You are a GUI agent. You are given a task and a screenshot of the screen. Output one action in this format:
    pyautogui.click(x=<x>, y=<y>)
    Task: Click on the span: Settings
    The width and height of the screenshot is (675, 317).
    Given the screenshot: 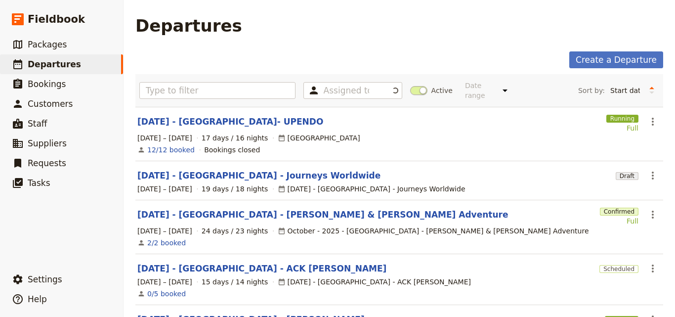 What is the action you would take?
    pyautogui.click(x=45, y=279)
    